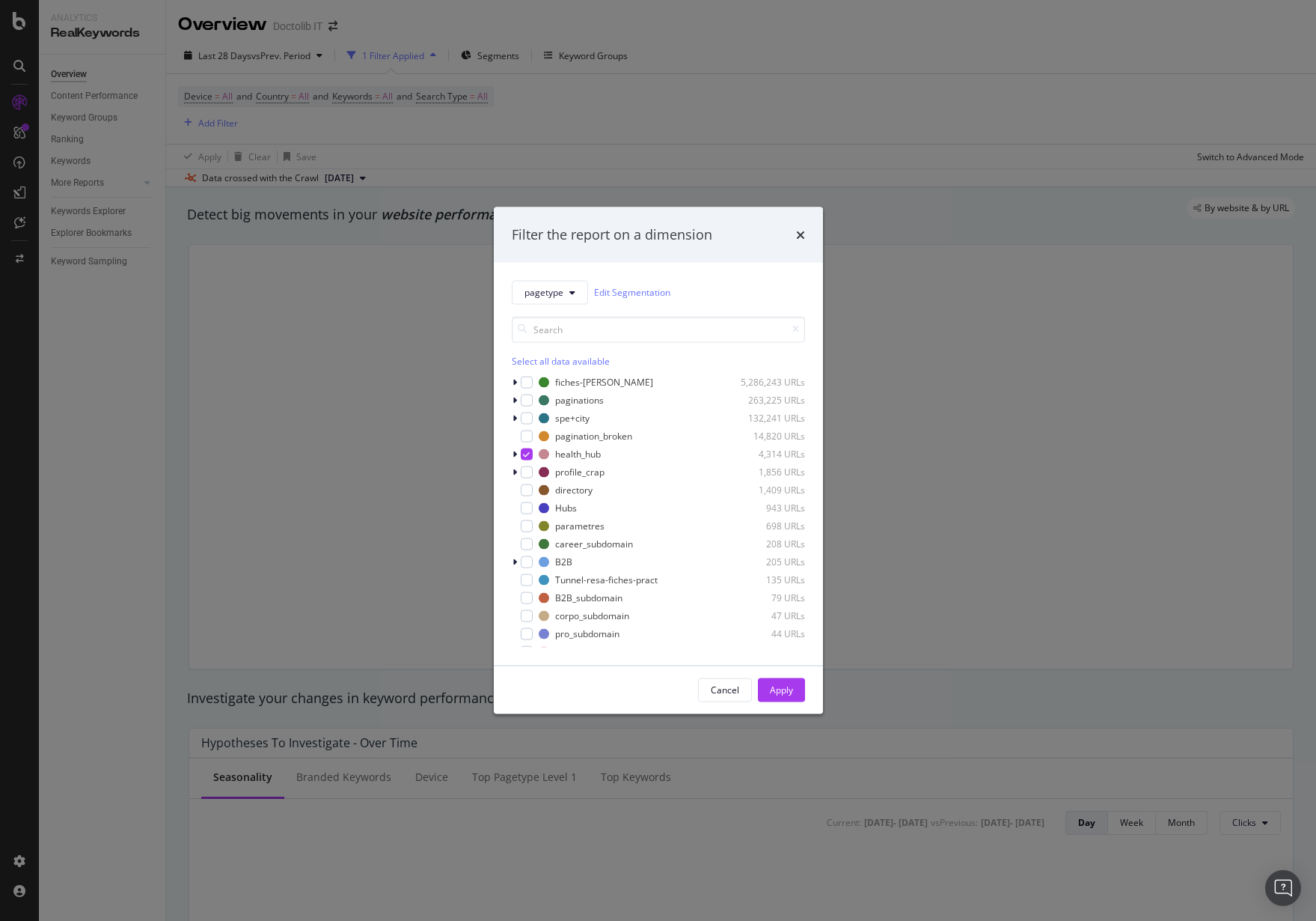  Describe the element at coordinates (801, 235) in the screenshot. I see `div: times` at that location.